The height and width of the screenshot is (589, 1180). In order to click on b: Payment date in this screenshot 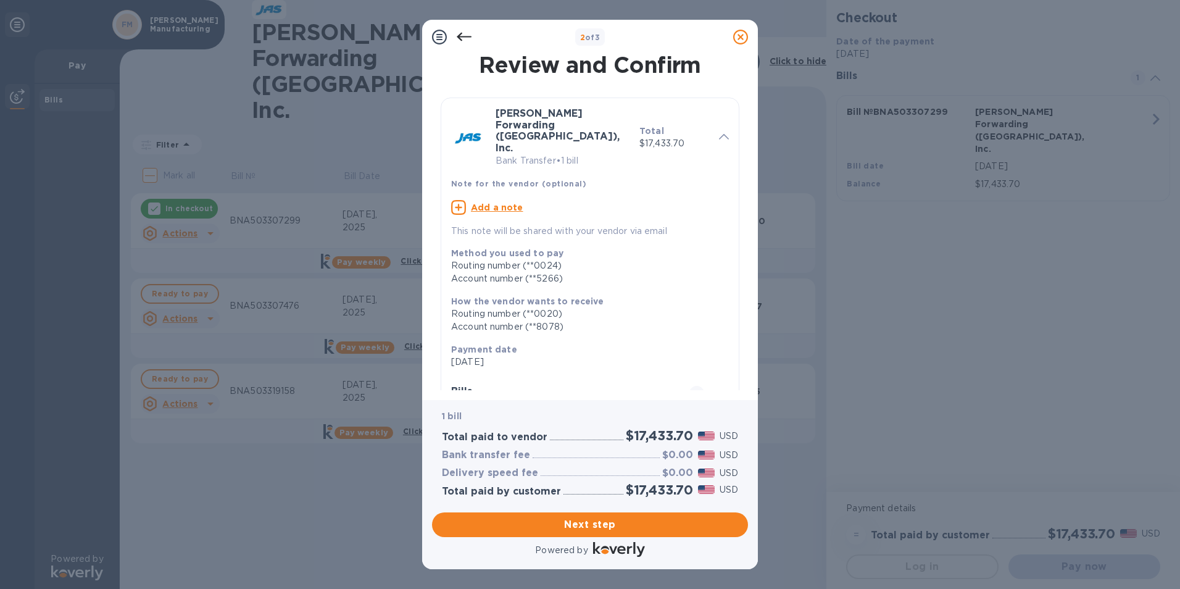, I will do `click(484, 349)`.